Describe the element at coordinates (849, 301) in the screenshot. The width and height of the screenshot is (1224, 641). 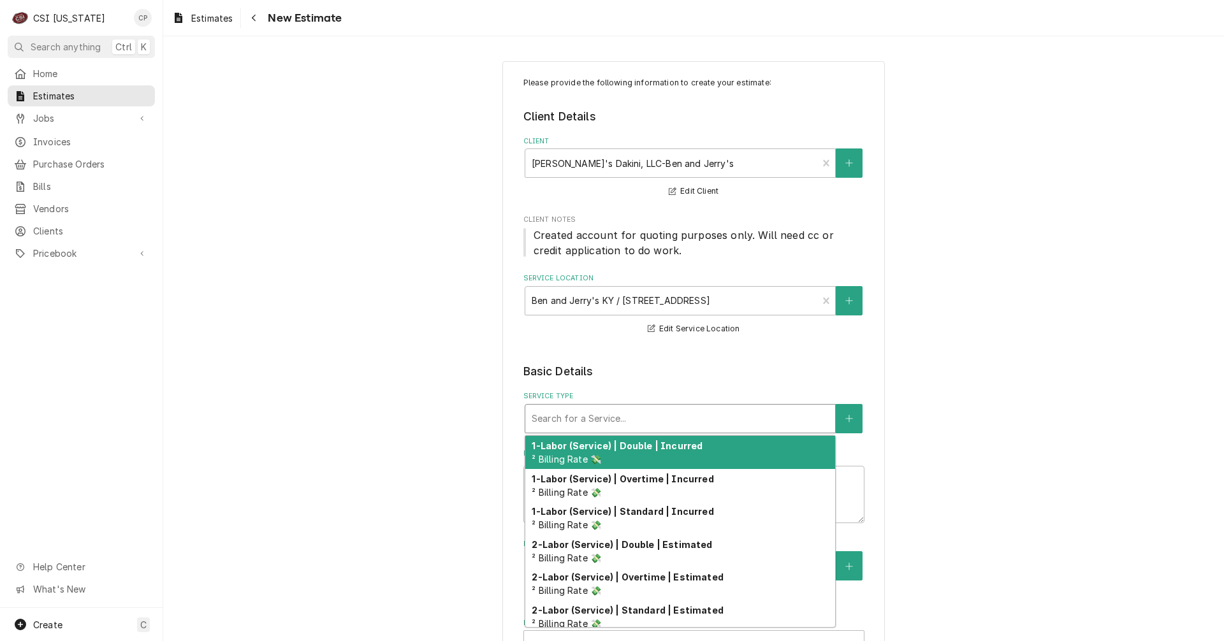
I see `svg: Create New Location` at that location.